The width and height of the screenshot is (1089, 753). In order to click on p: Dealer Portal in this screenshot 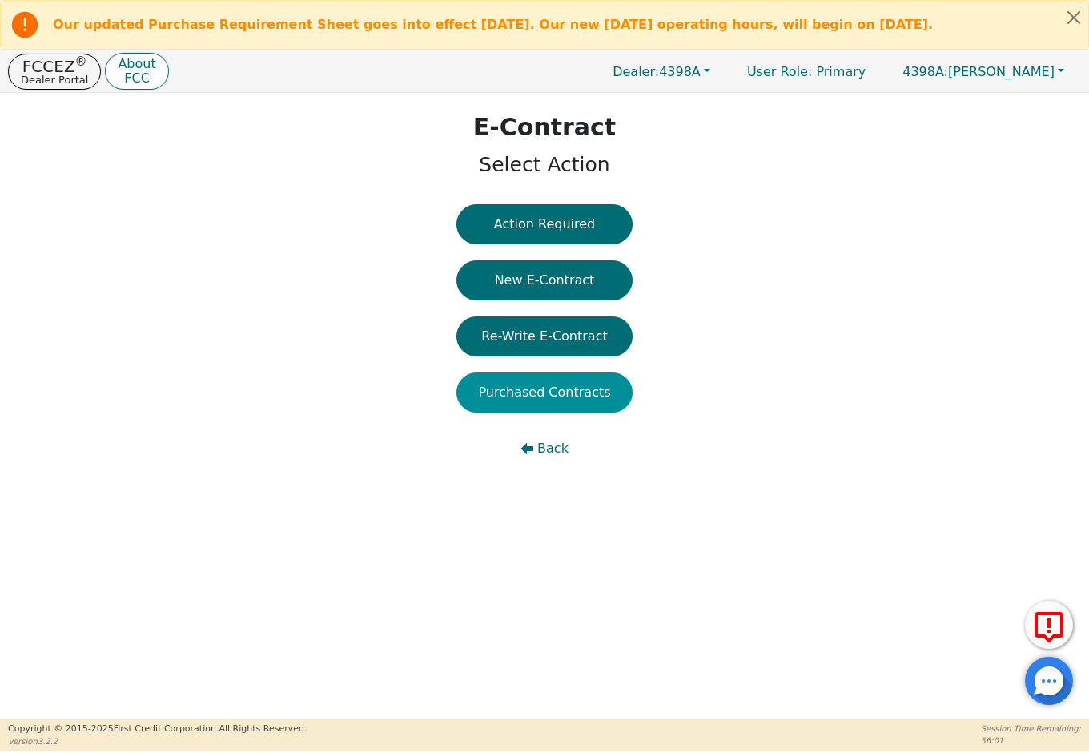, I will do `click(54, 79)`.